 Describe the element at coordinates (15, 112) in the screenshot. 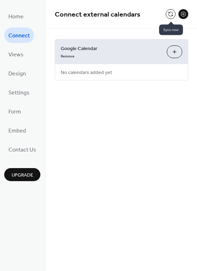

I see `span: Form` at that location.